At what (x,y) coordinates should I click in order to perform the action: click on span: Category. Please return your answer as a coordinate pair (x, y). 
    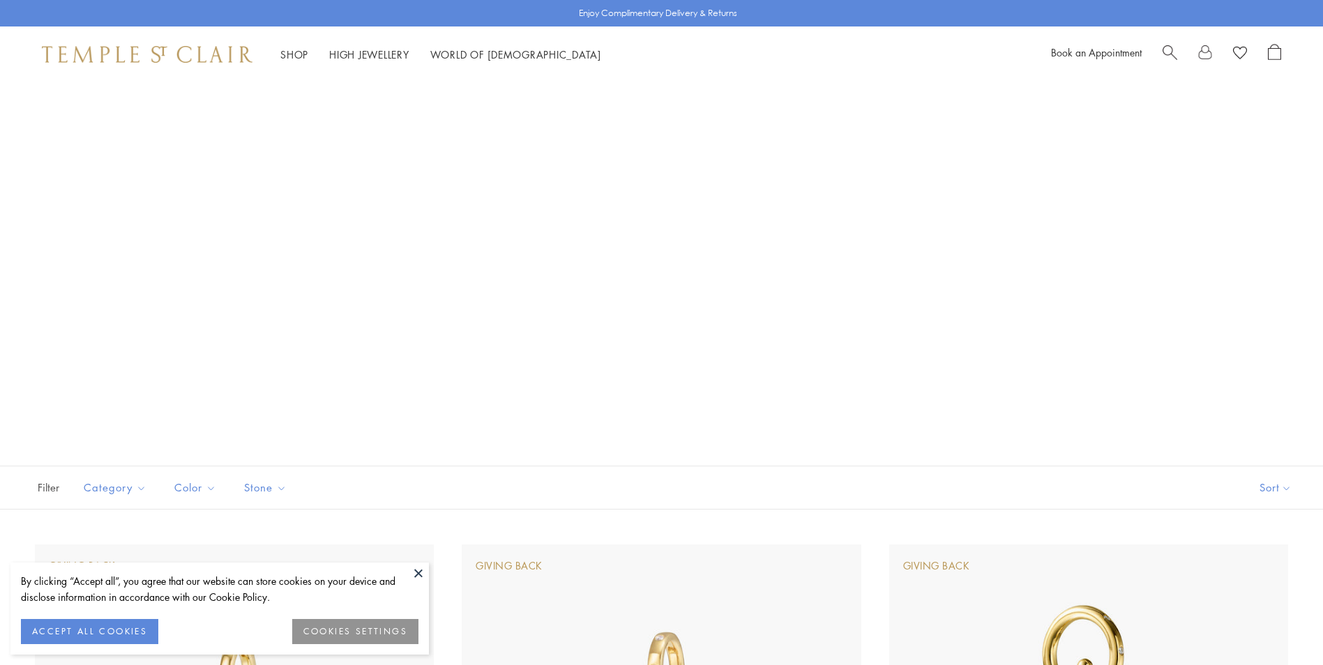
    Looking at the image, I should click on (116, 487).